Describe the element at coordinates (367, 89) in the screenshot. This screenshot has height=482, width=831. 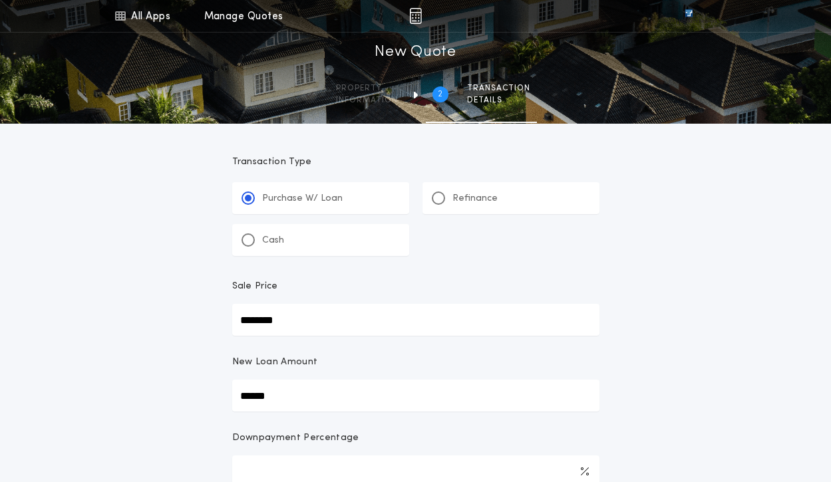
I see `span: Property` at that location.